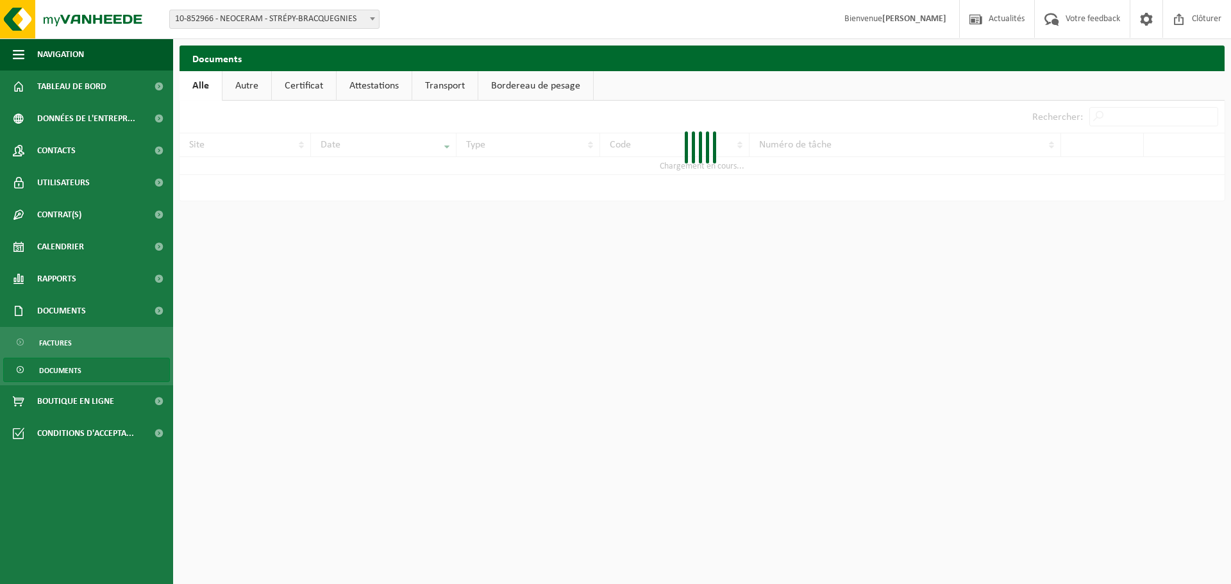  What do you see at coordinates (304, 86) in the screenshot?
I see `a: Certificat` at bounding box center [304, 86].